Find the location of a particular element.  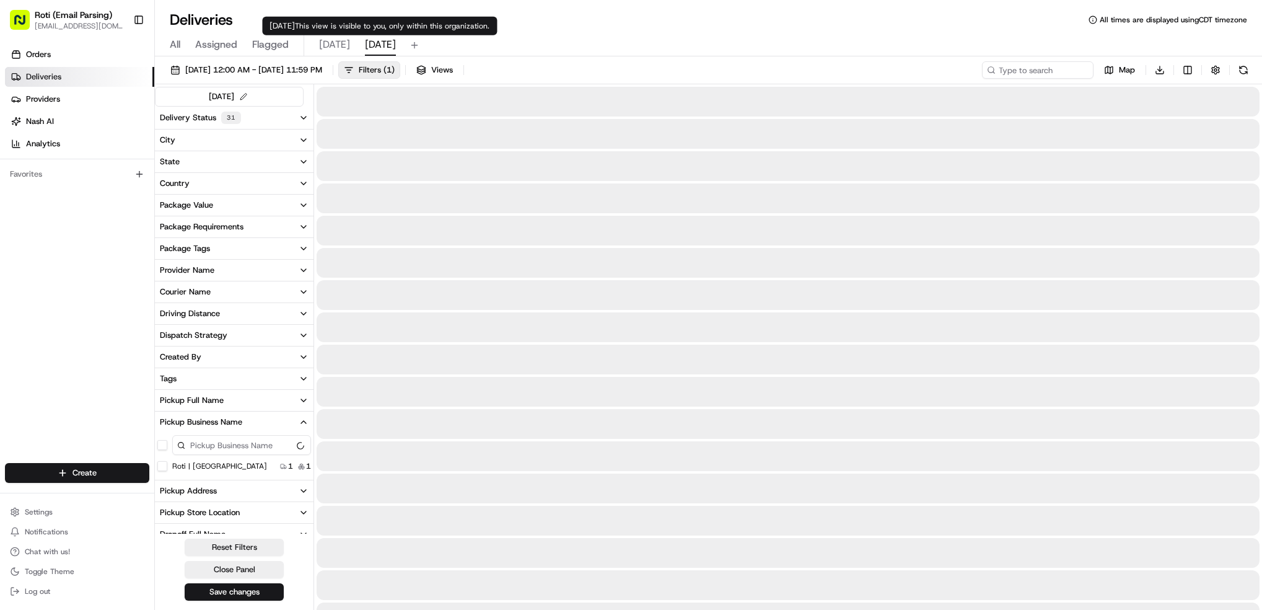

div: Created By is located at coordinates (180, 357).